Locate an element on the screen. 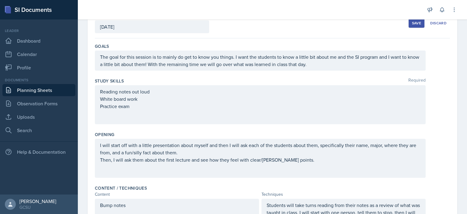 This screenshot has height=214, width=467. a: Dashboard is located at coordinates (39, 41).